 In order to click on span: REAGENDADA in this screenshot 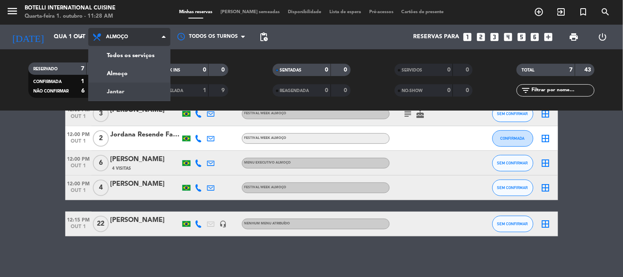, I will do `click(295, 91)`.